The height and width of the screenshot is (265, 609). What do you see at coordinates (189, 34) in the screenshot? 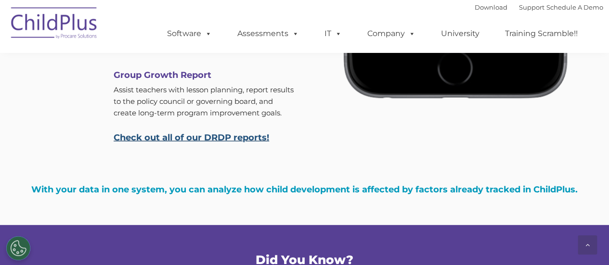
I see `a: Software` at bounding box center [189, 34].